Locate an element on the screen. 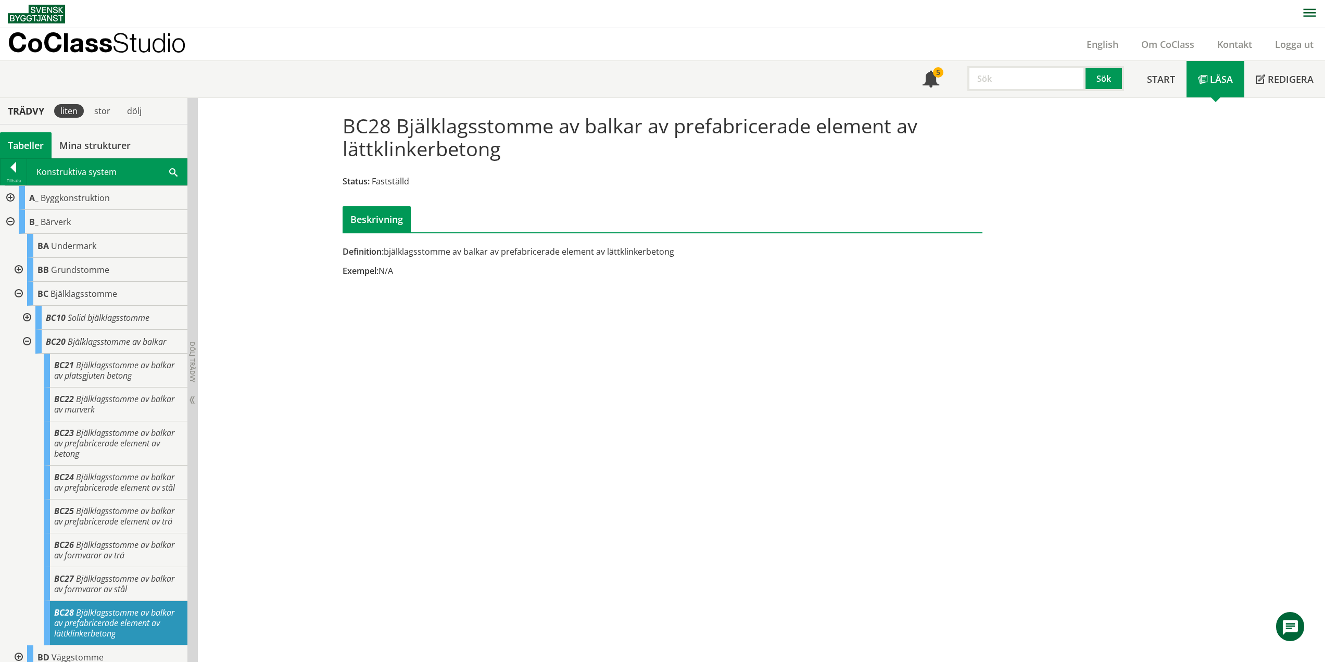 This screenshot has height=662, width=1325. span: Undermark is located at coordinates (73, 246).